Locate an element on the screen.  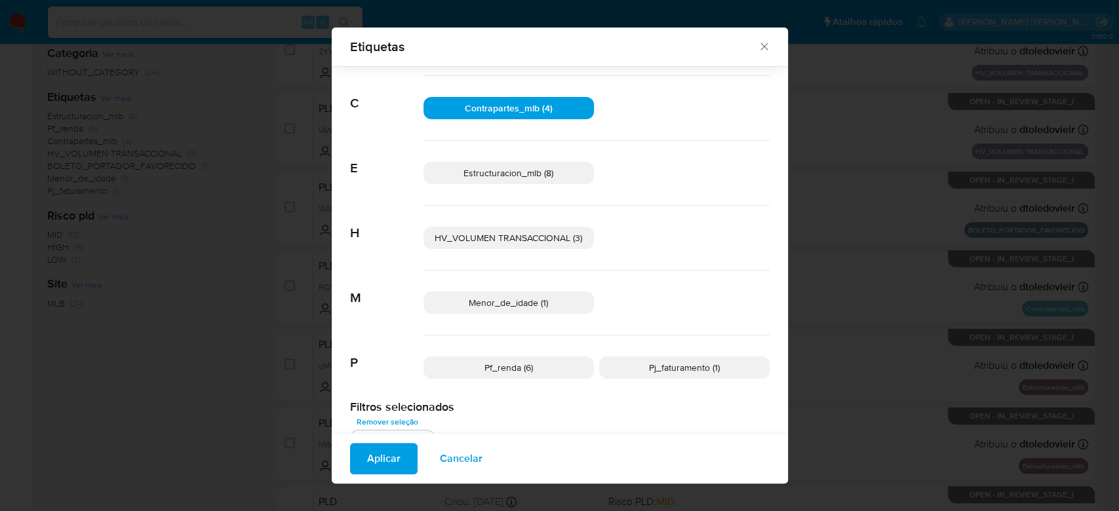
span: Pj_faturamento (1) is located at coordinates (685, 368).